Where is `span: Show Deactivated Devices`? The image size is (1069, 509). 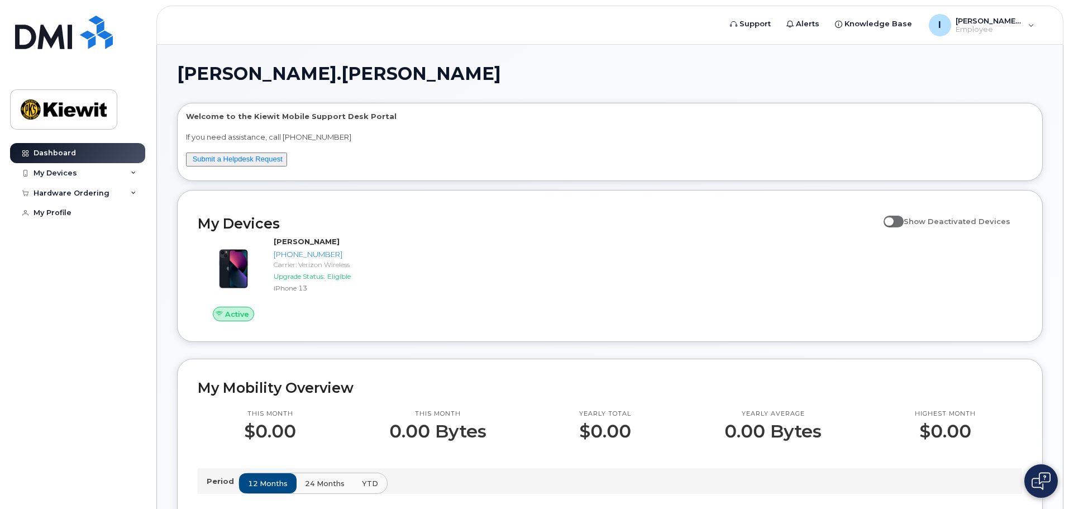
span: Show Deactivated Devices is located at coordinates (957, 221).